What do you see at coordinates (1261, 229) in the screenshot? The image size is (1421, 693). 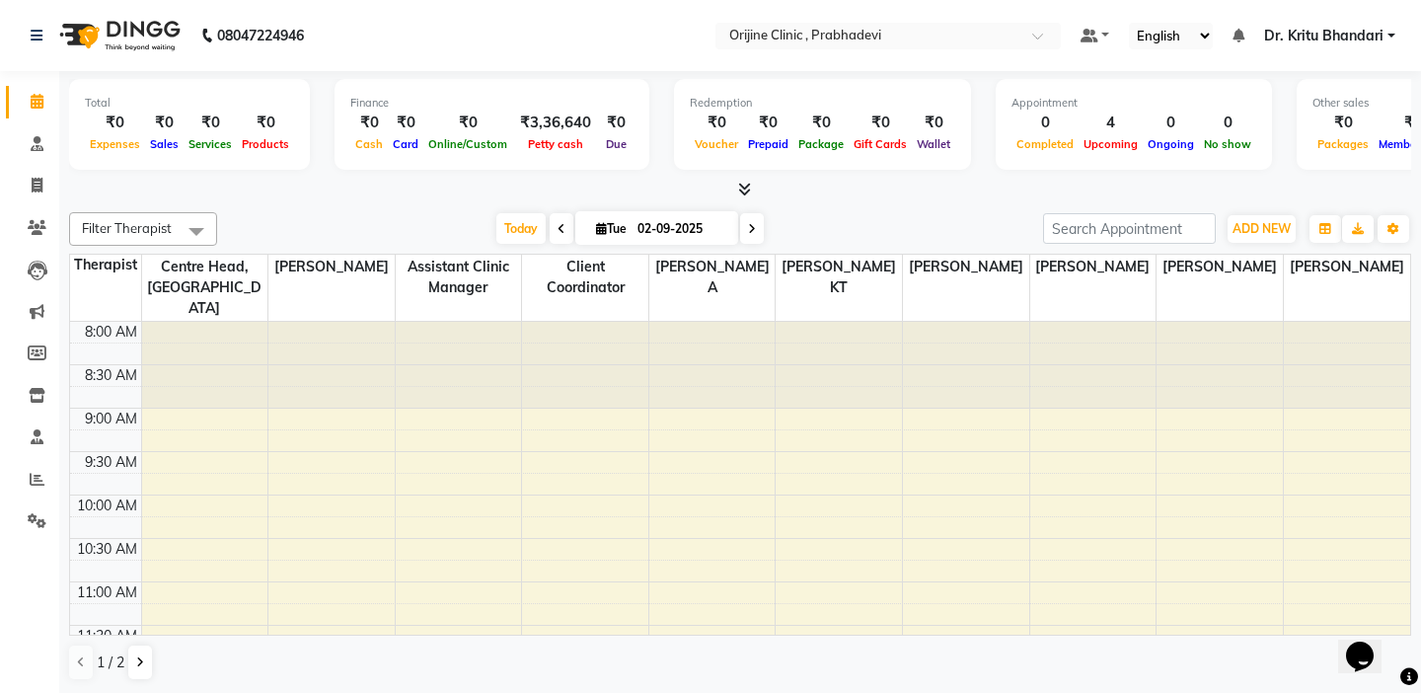 I see `button: ADD NEW` at bounding box center [1261, 229].